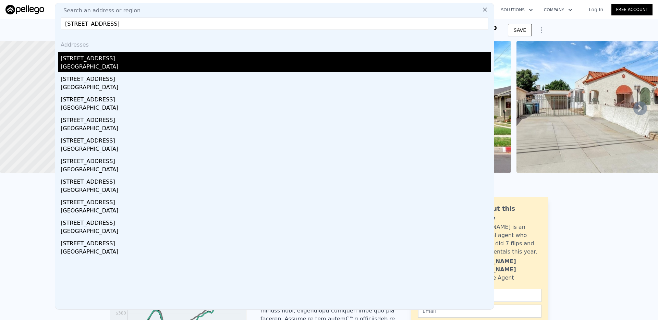  Describe the element at coordinates (541, 30) in the screenshot. I see `button: Show Options` at that location.